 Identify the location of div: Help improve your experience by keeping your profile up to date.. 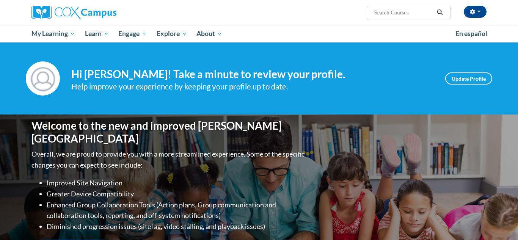
(253, 86).